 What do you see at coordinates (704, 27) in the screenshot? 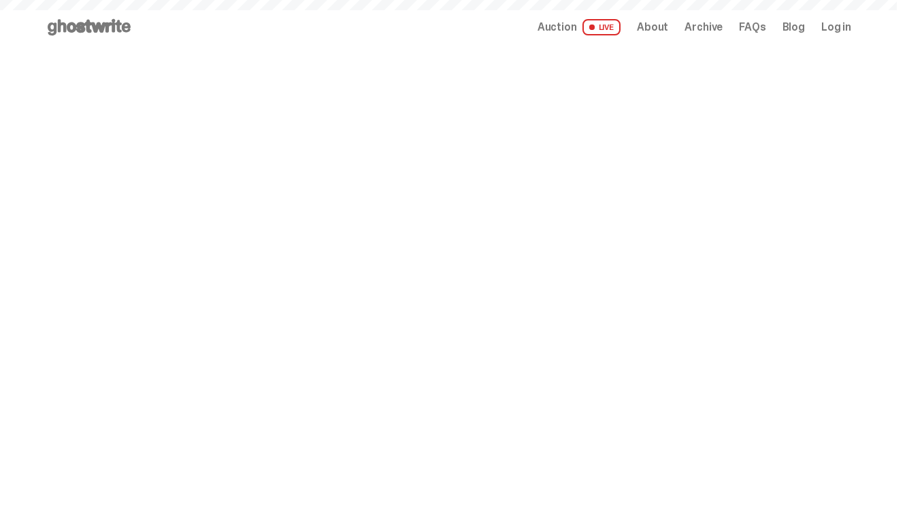
I see `a: Archive` at bounding box center [704, 27].